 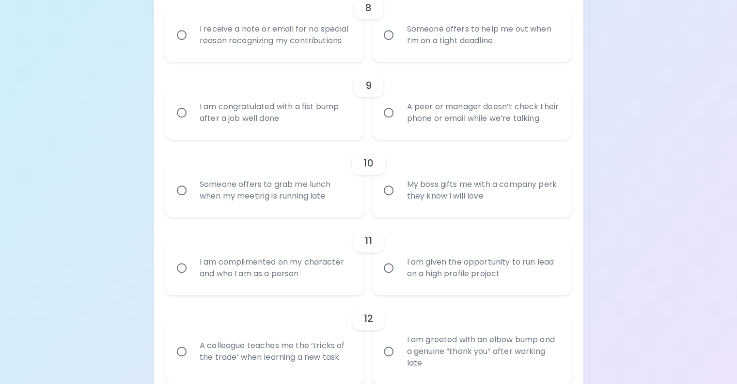 I want to click on div: A colleague teaches me the ‘tricks of the trade’ when learning a new task, so click(x=276, y=351).